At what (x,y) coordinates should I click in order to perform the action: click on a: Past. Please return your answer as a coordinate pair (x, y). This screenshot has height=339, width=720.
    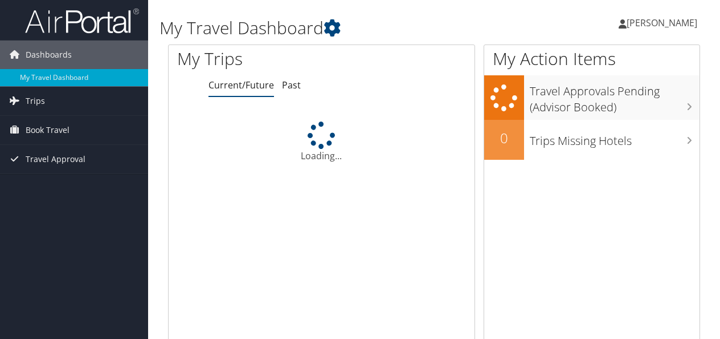
    Looking at the image, I should click on (291, 85).